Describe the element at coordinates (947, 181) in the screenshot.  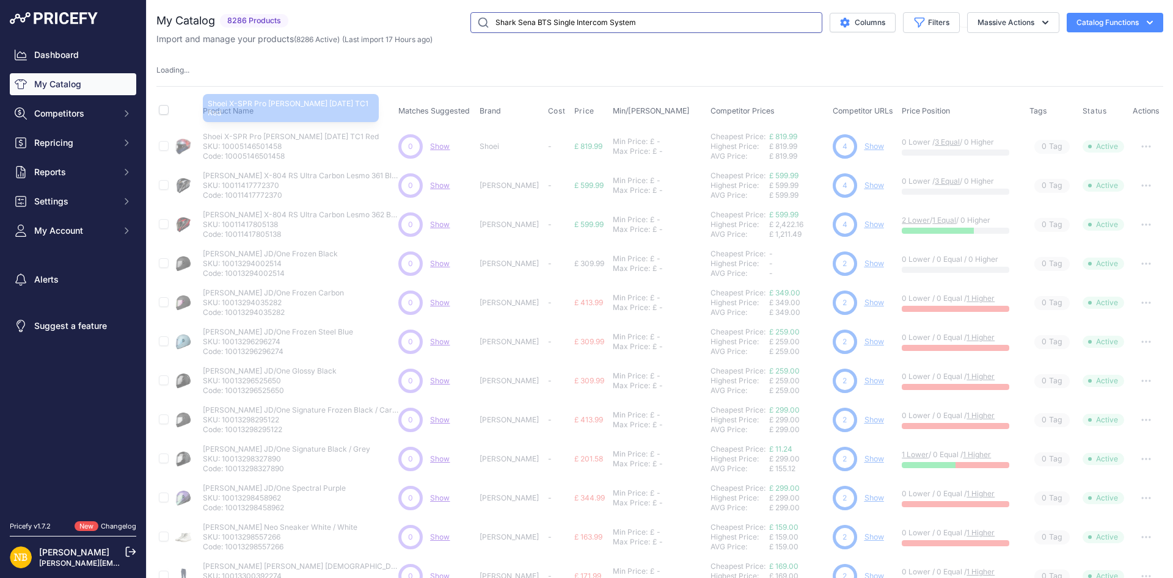
I see `a: 3 Equal` at that location.